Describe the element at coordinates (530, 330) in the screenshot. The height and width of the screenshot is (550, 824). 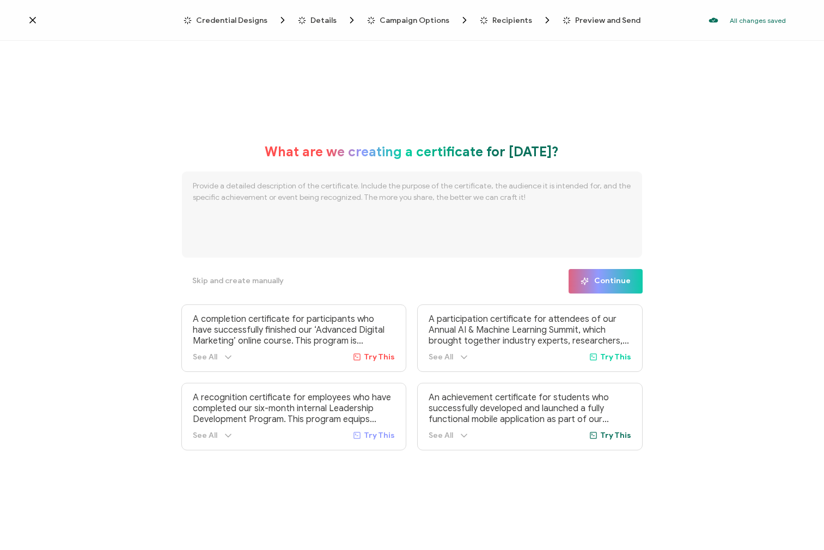
I see `p: A participation certificate for attendees of our Annual AI & Machine Learning Summit, which broug...` at that location.